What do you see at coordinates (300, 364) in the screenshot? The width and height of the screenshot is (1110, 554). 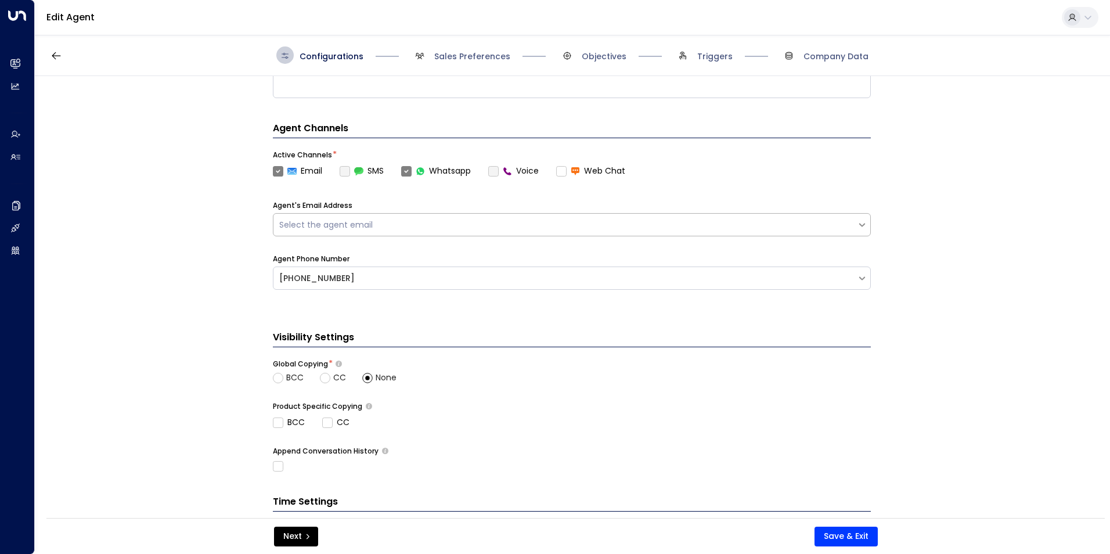 I see `label: Global Copying` at bounding box center [300, 364].